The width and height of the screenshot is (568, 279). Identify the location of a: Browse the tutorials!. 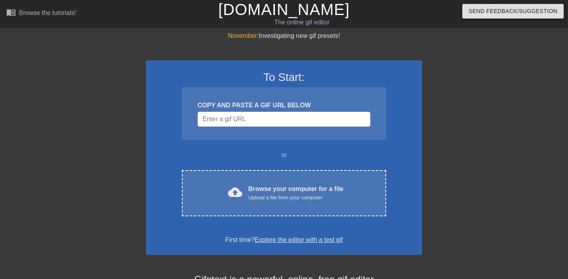
(41, 13).